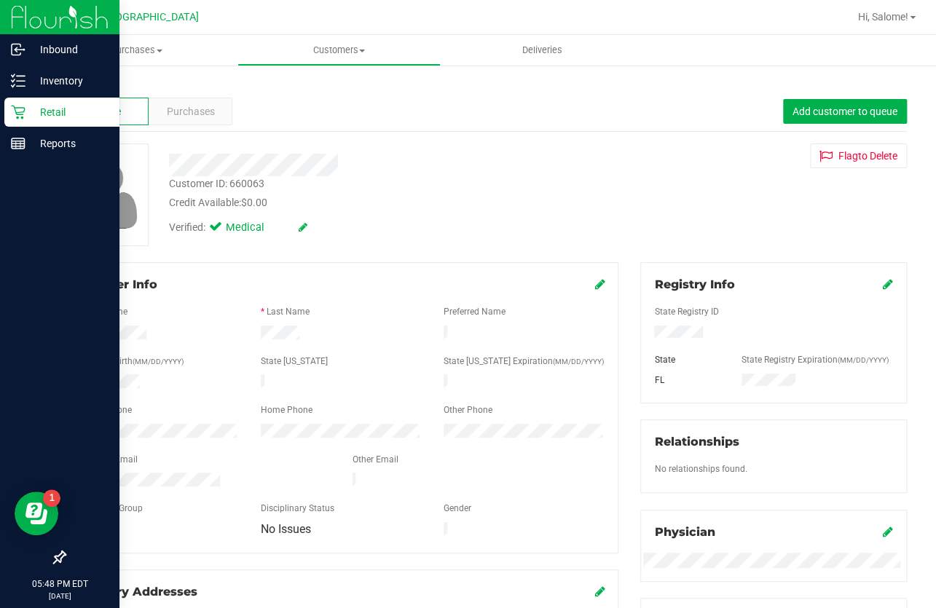 This screenshot has height=608, width=936. I want to click on span: Medical, so click(255, 228).